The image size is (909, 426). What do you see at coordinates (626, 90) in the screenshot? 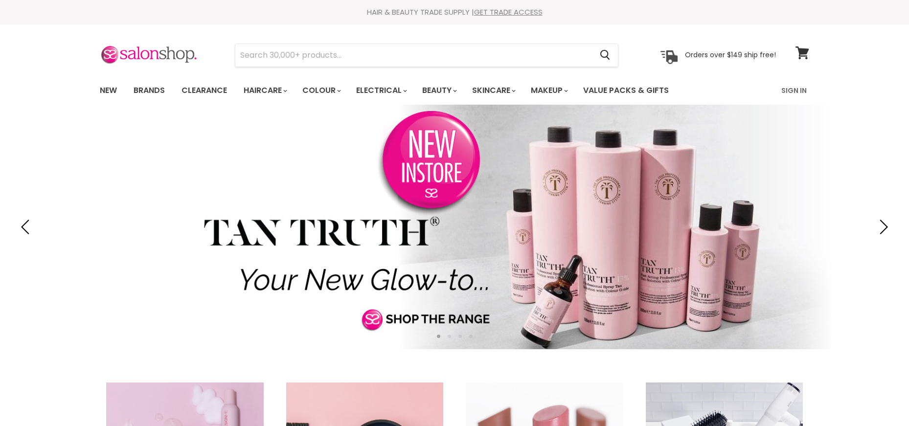
I see `a: Value Packs & Gifts` at bounding box center [626, 90].